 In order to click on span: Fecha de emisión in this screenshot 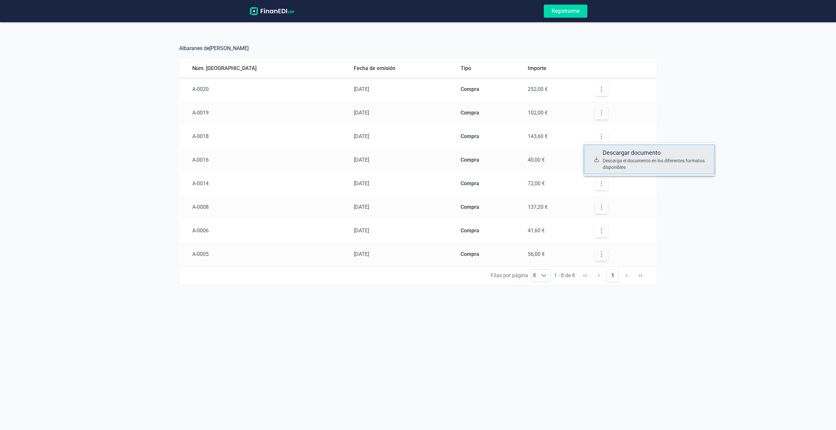, I will do `click(374, 68)`.